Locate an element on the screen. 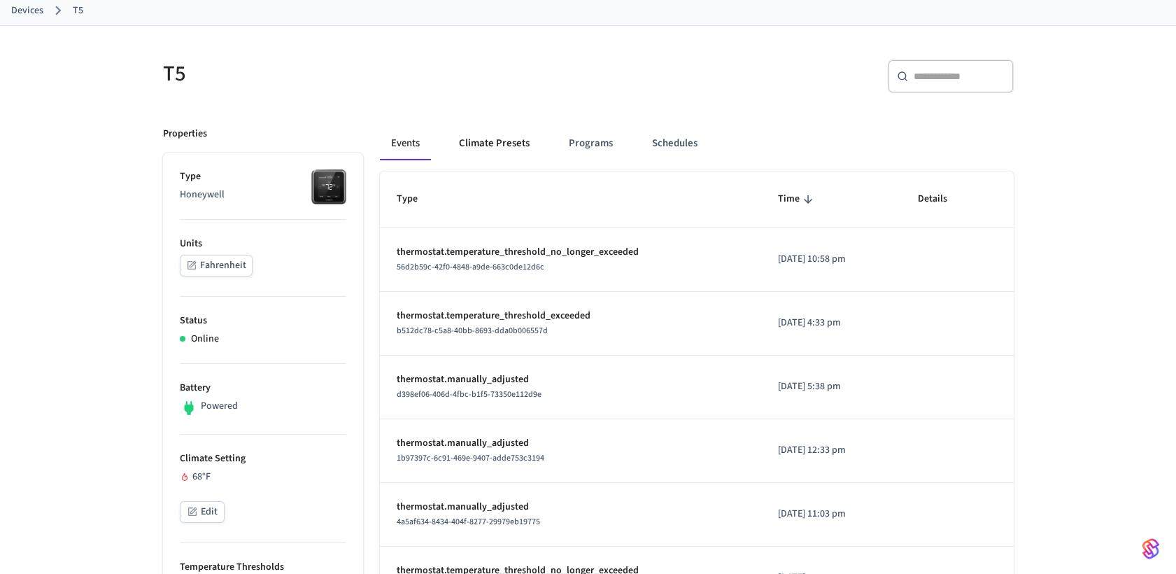  button: Edit is located at coordinates (202, 512).